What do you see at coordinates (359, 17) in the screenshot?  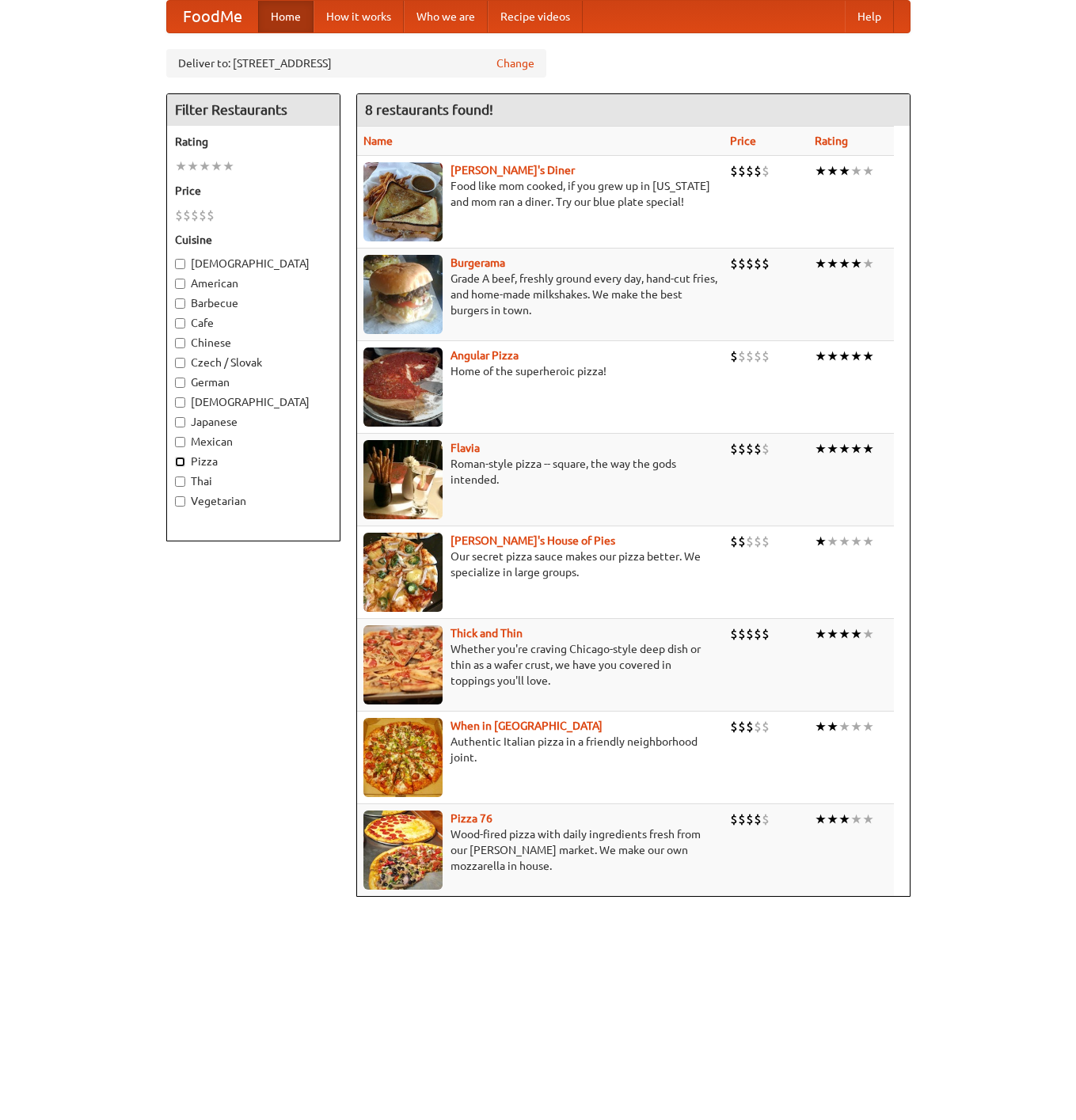 I see `a: How it works` at bounding box center [359, 17].